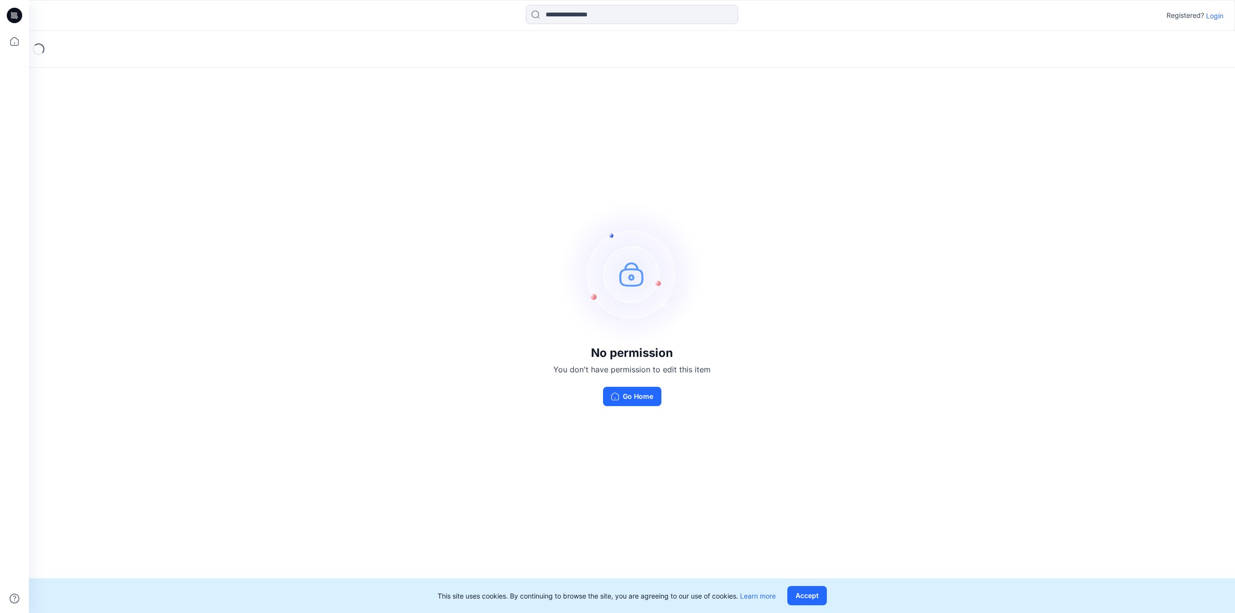  What do you see at coordinates (606, 596) in the screenshot?
I see `p: This site uses cookies. By continuing to browse the site, you are agreeing to our use of cookies.` at bounding box center [606, 596].